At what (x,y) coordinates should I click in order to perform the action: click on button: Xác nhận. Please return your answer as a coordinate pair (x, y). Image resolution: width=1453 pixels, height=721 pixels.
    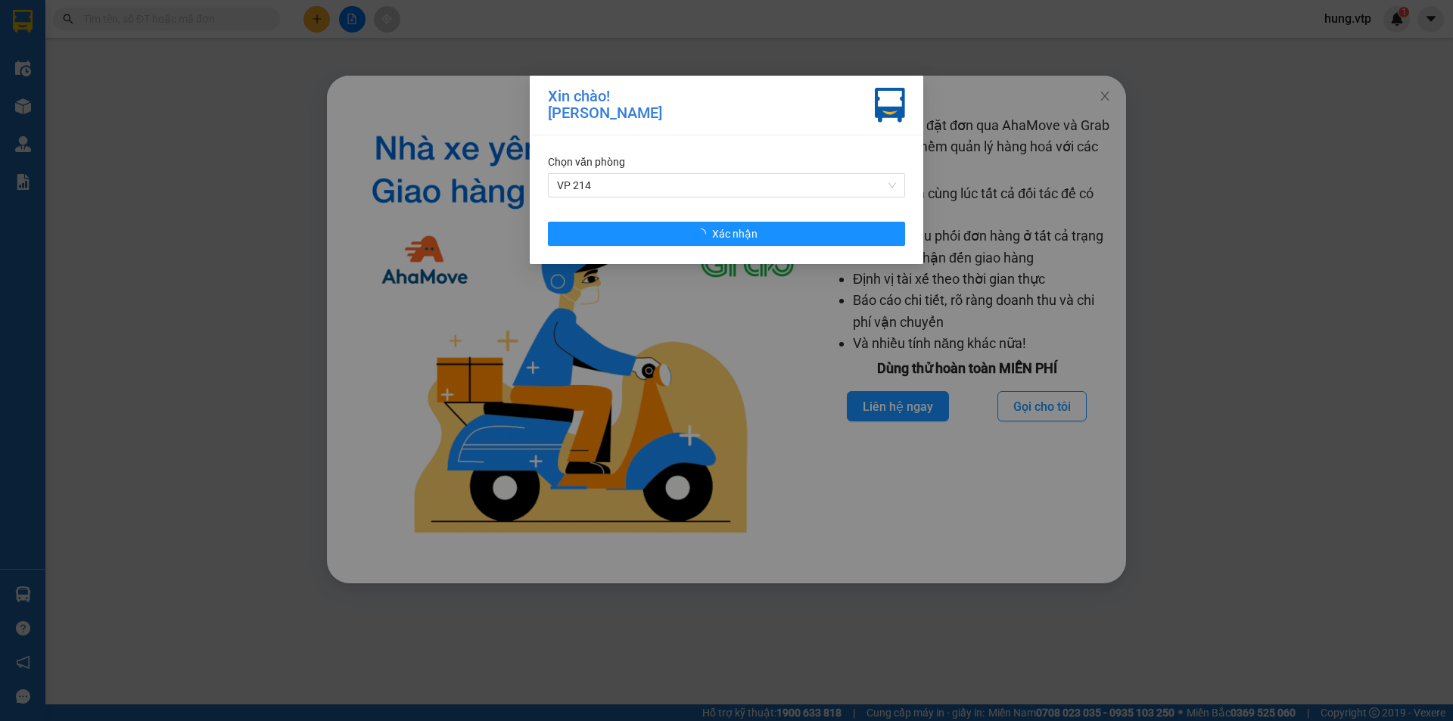
    Looking at the image, I should click on (726, 234).